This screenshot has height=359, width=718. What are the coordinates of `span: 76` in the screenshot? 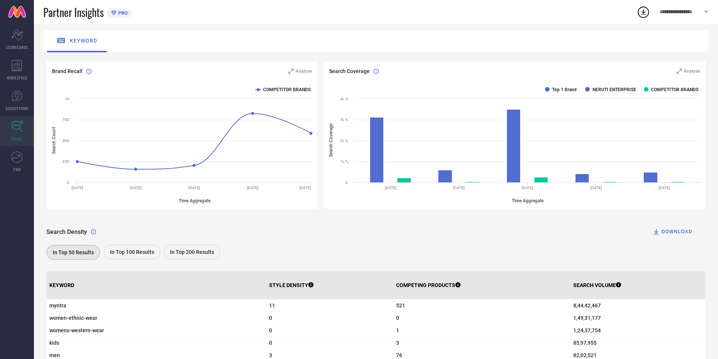 It's located at (481, 355).